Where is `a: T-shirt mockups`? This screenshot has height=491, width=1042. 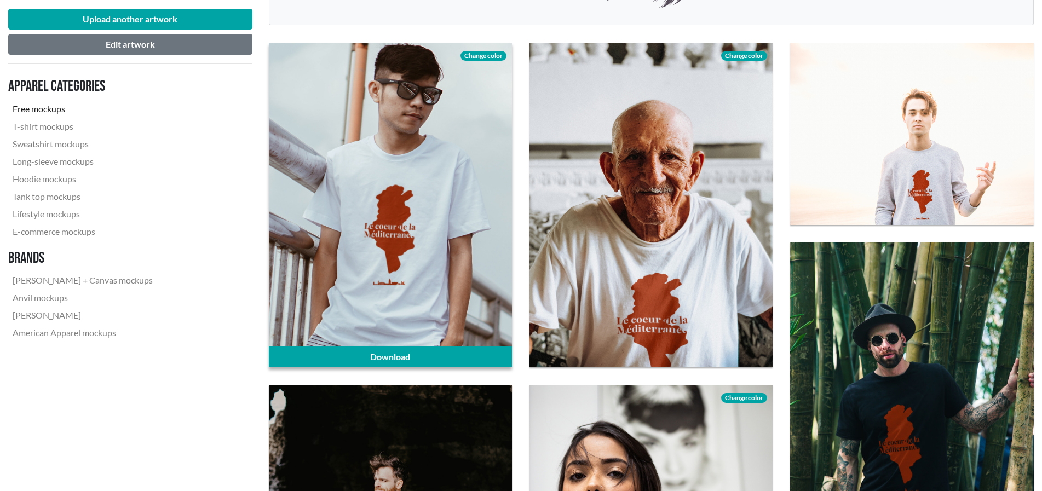 a: T-shirt mockups is located at coordinates (83, 126).